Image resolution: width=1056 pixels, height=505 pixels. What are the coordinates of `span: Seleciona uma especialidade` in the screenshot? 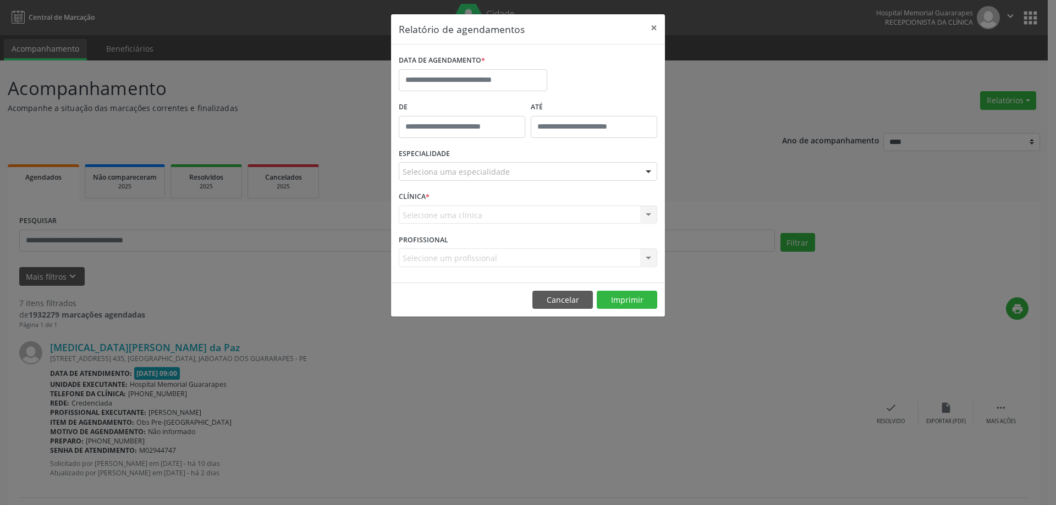 It's located at (456, 172).